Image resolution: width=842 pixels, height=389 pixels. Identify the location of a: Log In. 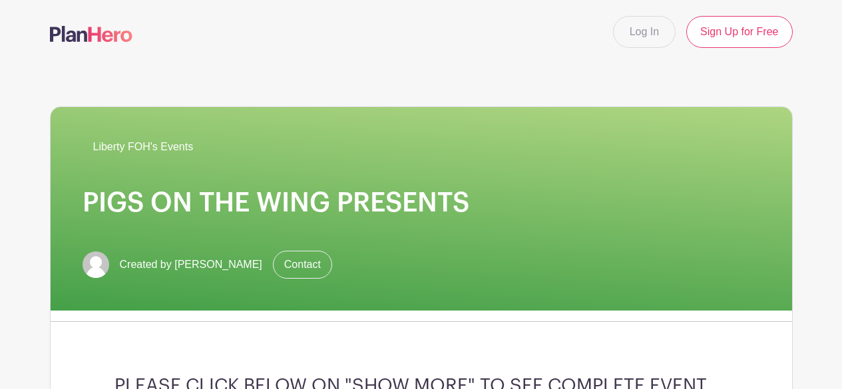
(644, 32).